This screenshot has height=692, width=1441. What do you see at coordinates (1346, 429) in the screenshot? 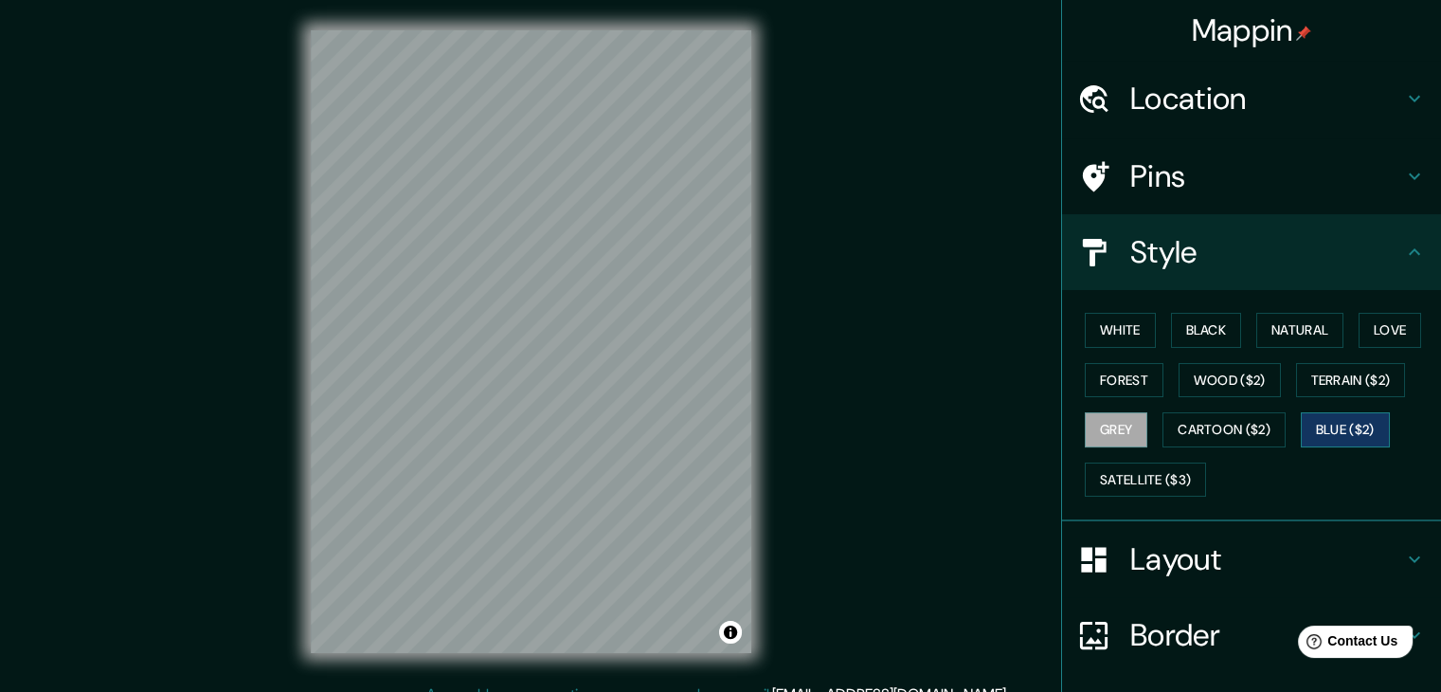
I see `button: Blue ($2)` at bounding box center [1346, 429].